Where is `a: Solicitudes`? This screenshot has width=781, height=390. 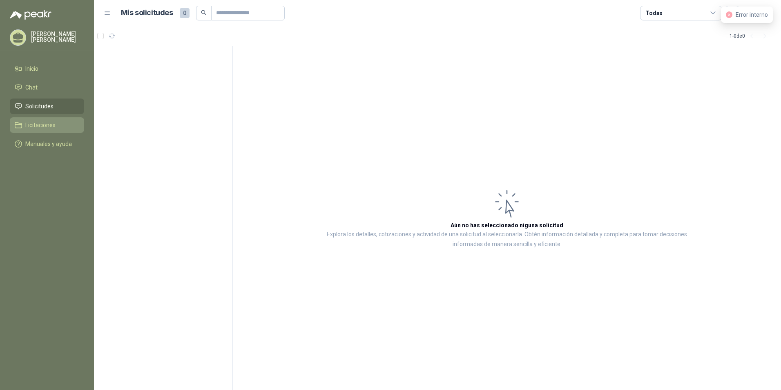
a: Solicitudes is located at coordinates (47, 106).